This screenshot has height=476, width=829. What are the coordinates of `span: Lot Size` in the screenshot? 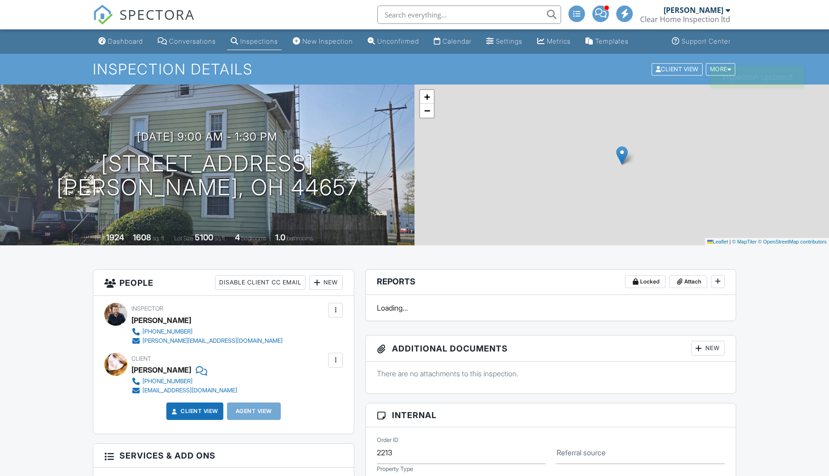 It's located at (184, 238).